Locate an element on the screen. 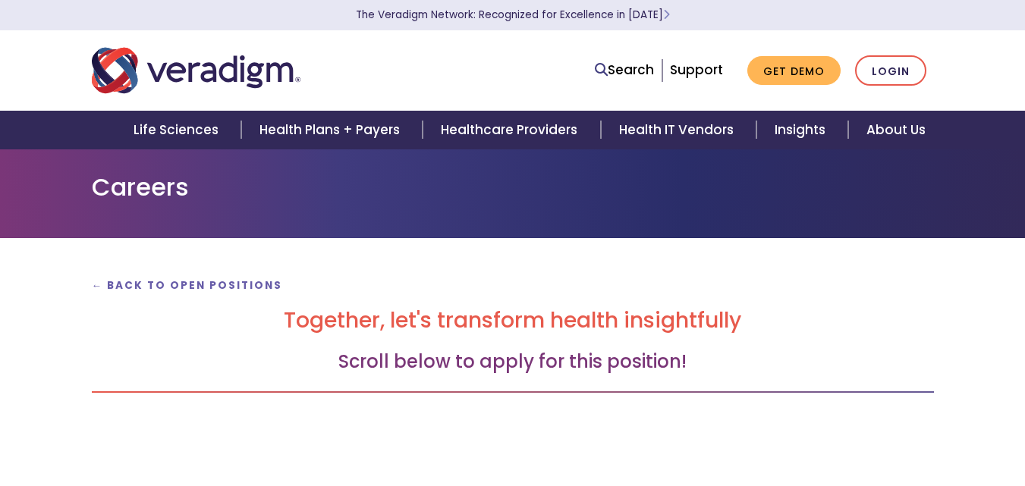 The width and height of the screenshot is (1025, 486). h2: Together, let's transform health insightfully is located at coordinates (513, 321).